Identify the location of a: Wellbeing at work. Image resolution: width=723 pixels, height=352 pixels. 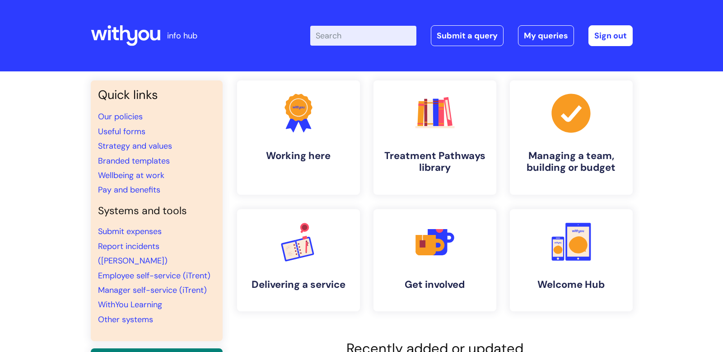
(131, 175).